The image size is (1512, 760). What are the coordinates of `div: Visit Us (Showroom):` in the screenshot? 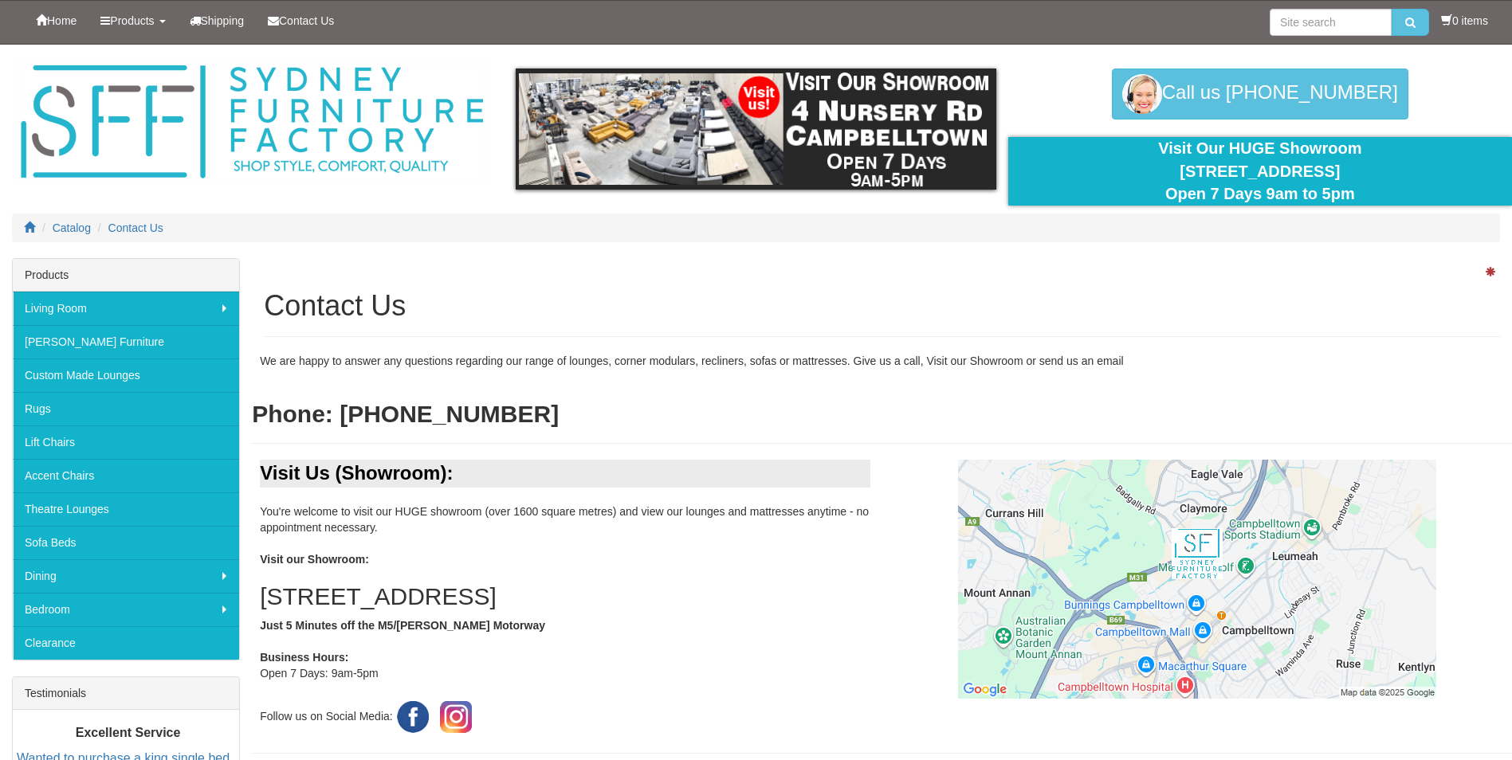 It's located at (564, 473).